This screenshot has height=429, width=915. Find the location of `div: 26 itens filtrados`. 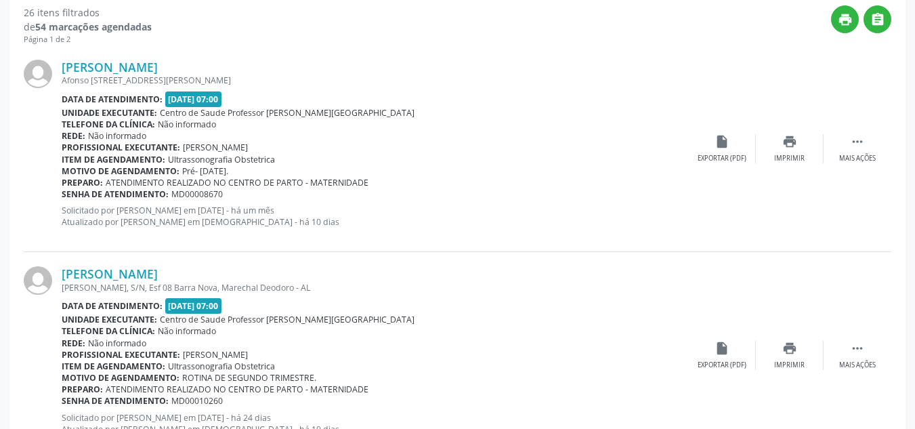

div: 26 itens filtrados is located at coordinates (87, 12).